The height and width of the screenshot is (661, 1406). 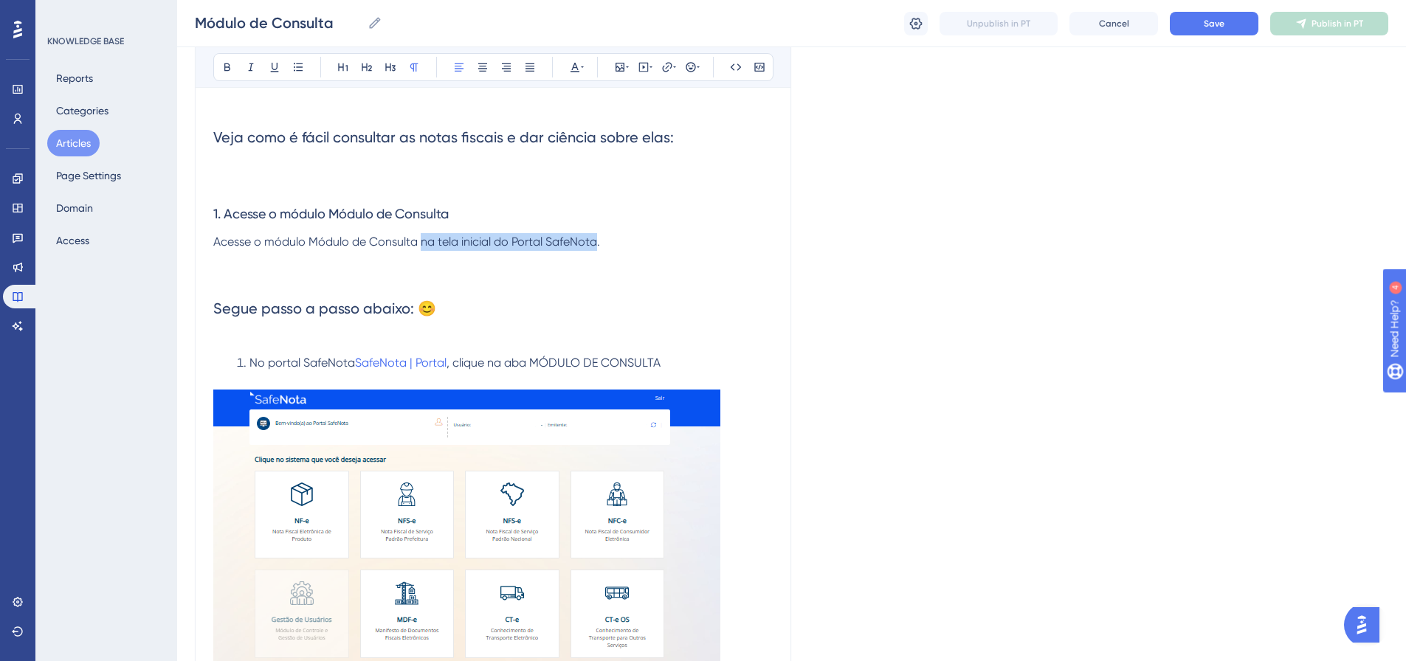 What do you see at coordinates (444, 137) in the screenshot?
I see `span: Veja como é fácil consultar as notas fiscais e dar ciência sobre elas:` at bounding box center [444, 137].